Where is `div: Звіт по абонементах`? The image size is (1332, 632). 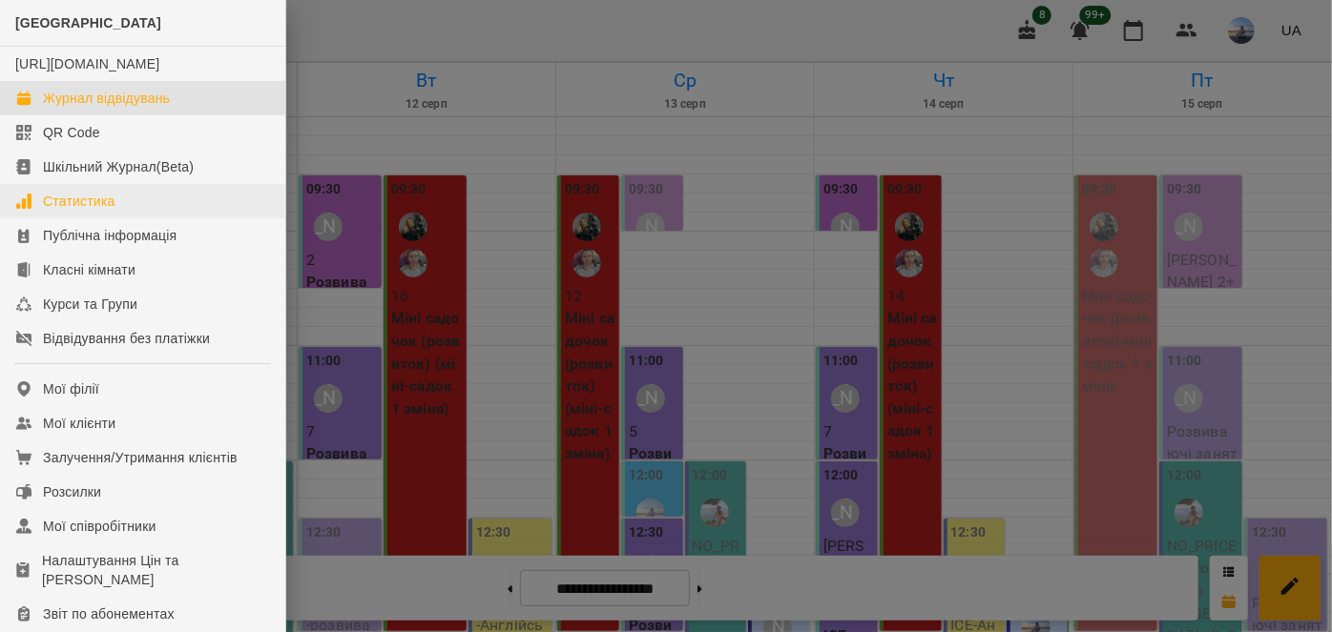
div: Звіт по абонементах is located at coordinates (109, 614).